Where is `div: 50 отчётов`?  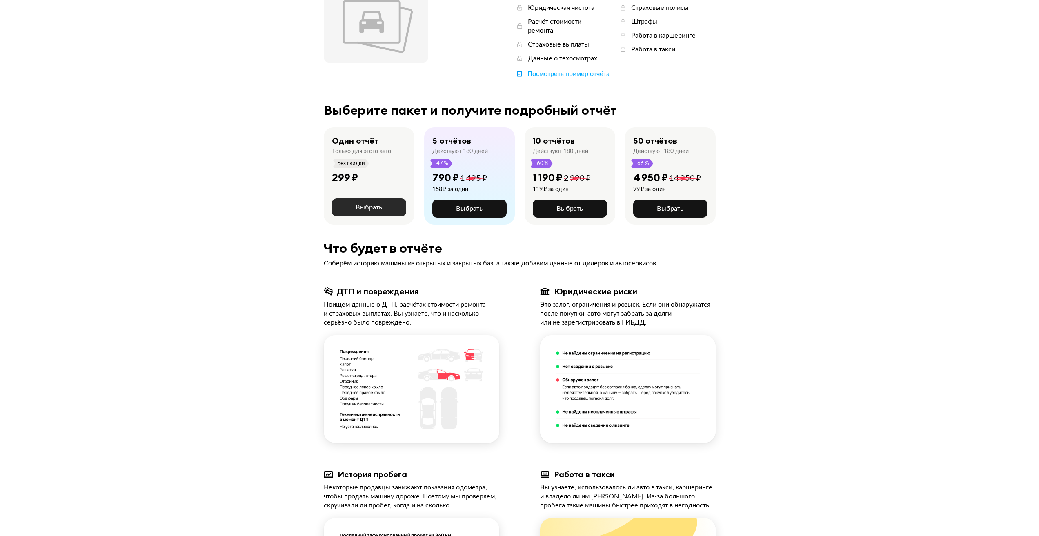 div: 50 отчётов is located at coordinates (655, 141).